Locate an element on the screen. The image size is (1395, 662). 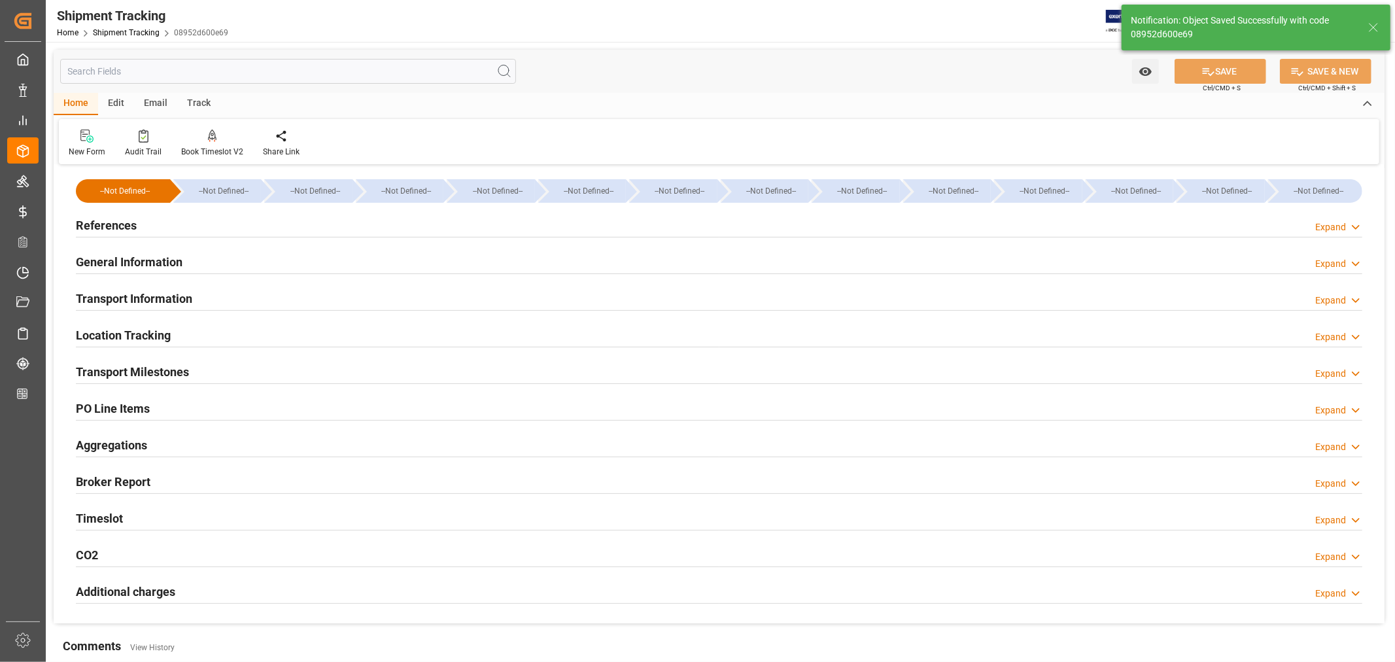
div: Email is located at coordinates (156, 104).